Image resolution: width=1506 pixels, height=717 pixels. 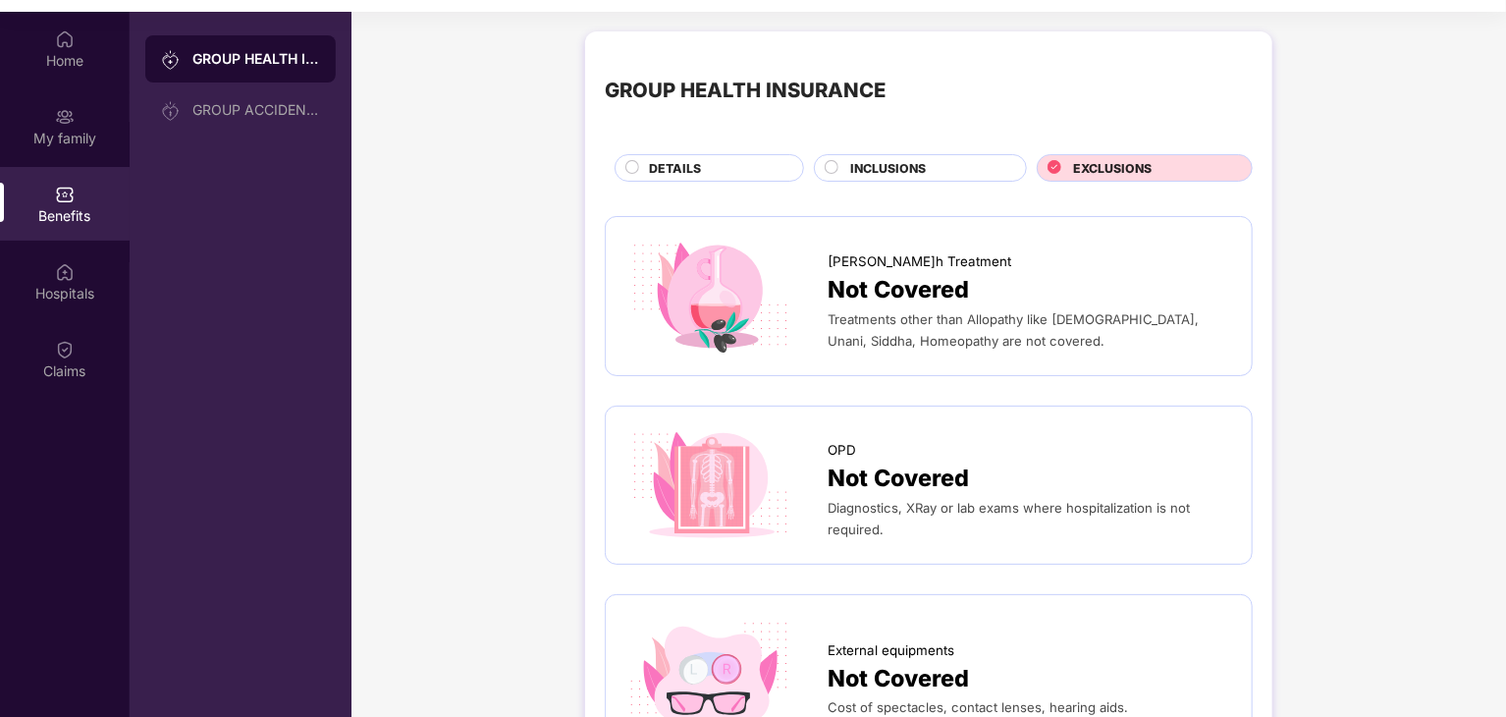 I want to click on span: EXCLUSIONS, so click(x=1112, y=168).